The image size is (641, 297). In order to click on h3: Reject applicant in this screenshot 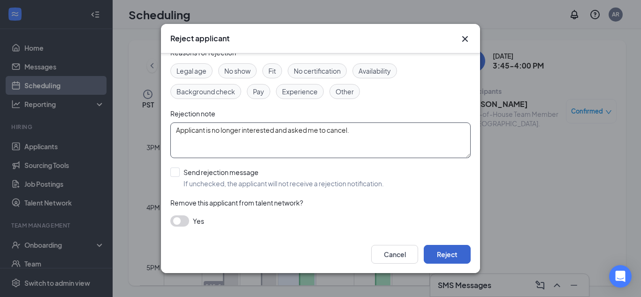, I will do `click(200, 39)`.